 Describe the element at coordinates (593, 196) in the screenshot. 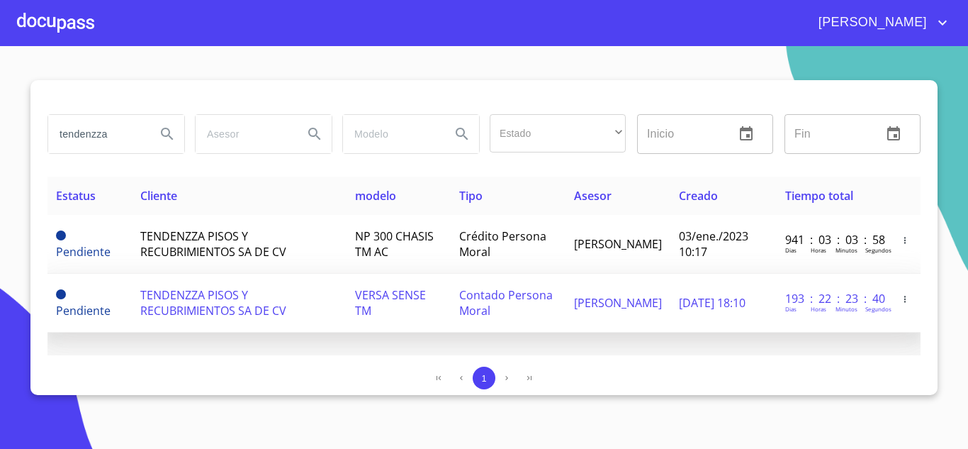

I see `span: Asesor` at that location.